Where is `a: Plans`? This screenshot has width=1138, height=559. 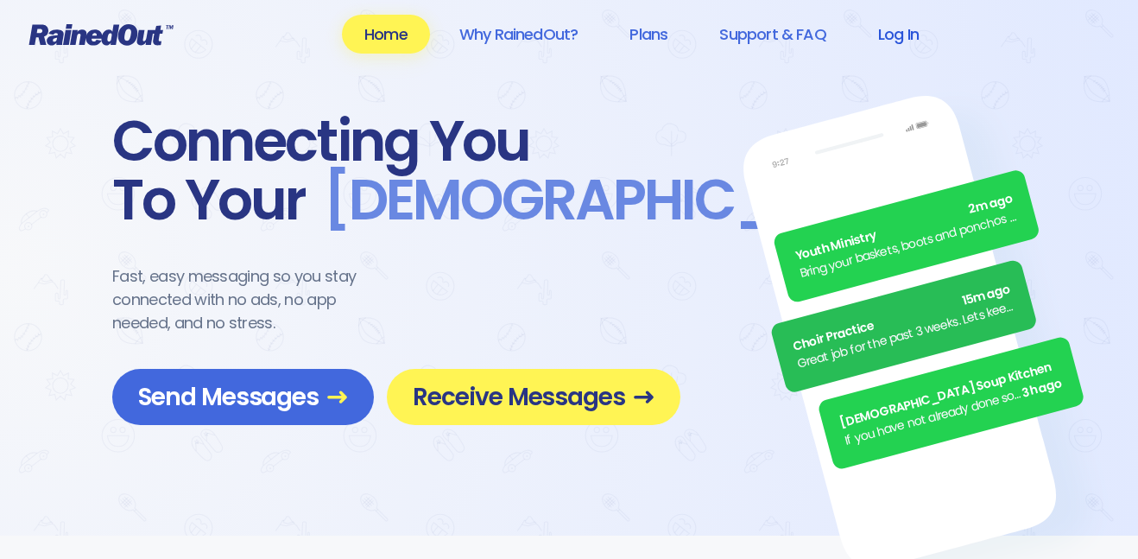
a: Plans is located at coordinates (648, 34).